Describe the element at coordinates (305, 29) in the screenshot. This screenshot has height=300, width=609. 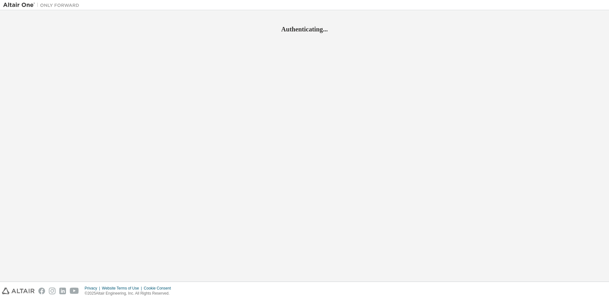
I see `h2: Authenticating...` at that location.